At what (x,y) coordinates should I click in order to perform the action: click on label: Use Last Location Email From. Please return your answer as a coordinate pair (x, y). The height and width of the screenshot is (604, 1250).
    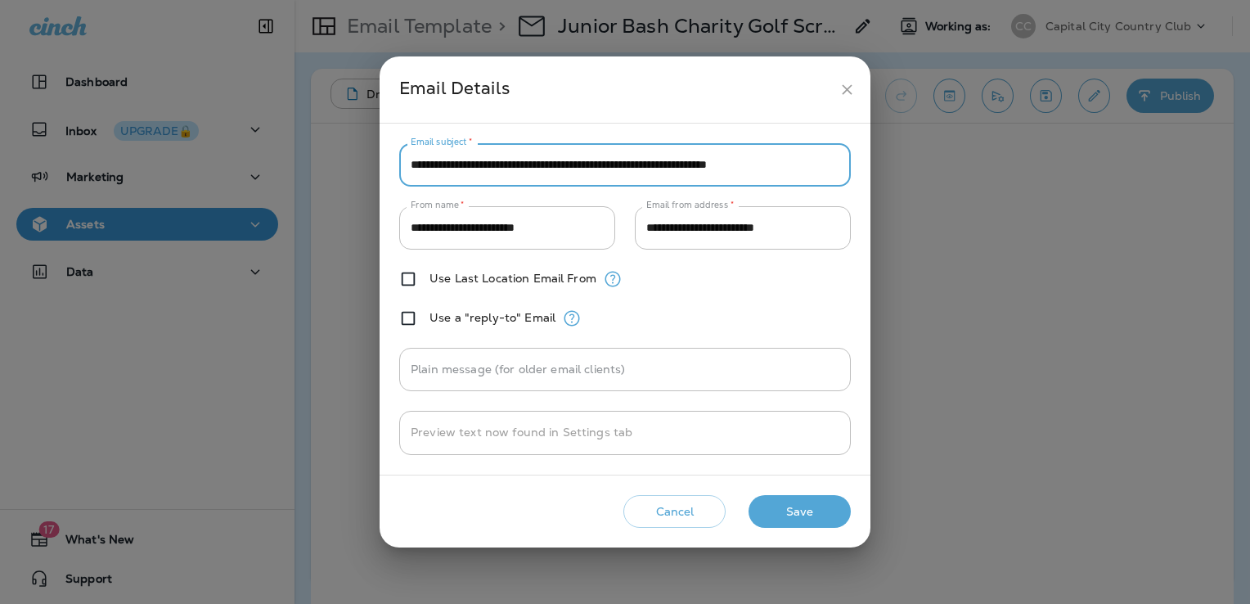
    Looking at the image, I should click on (513, 278).